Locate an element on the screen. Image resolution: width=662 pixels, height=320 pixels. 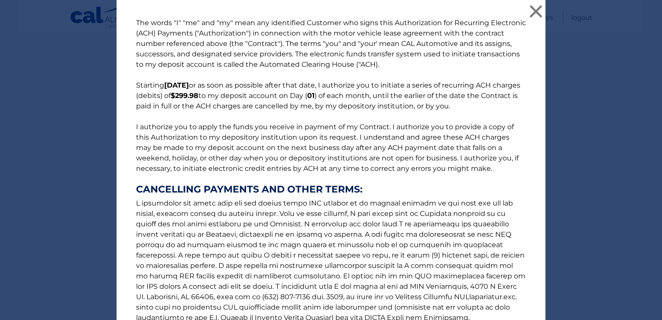
b: $299.98 is located at coordinates (185, 95).